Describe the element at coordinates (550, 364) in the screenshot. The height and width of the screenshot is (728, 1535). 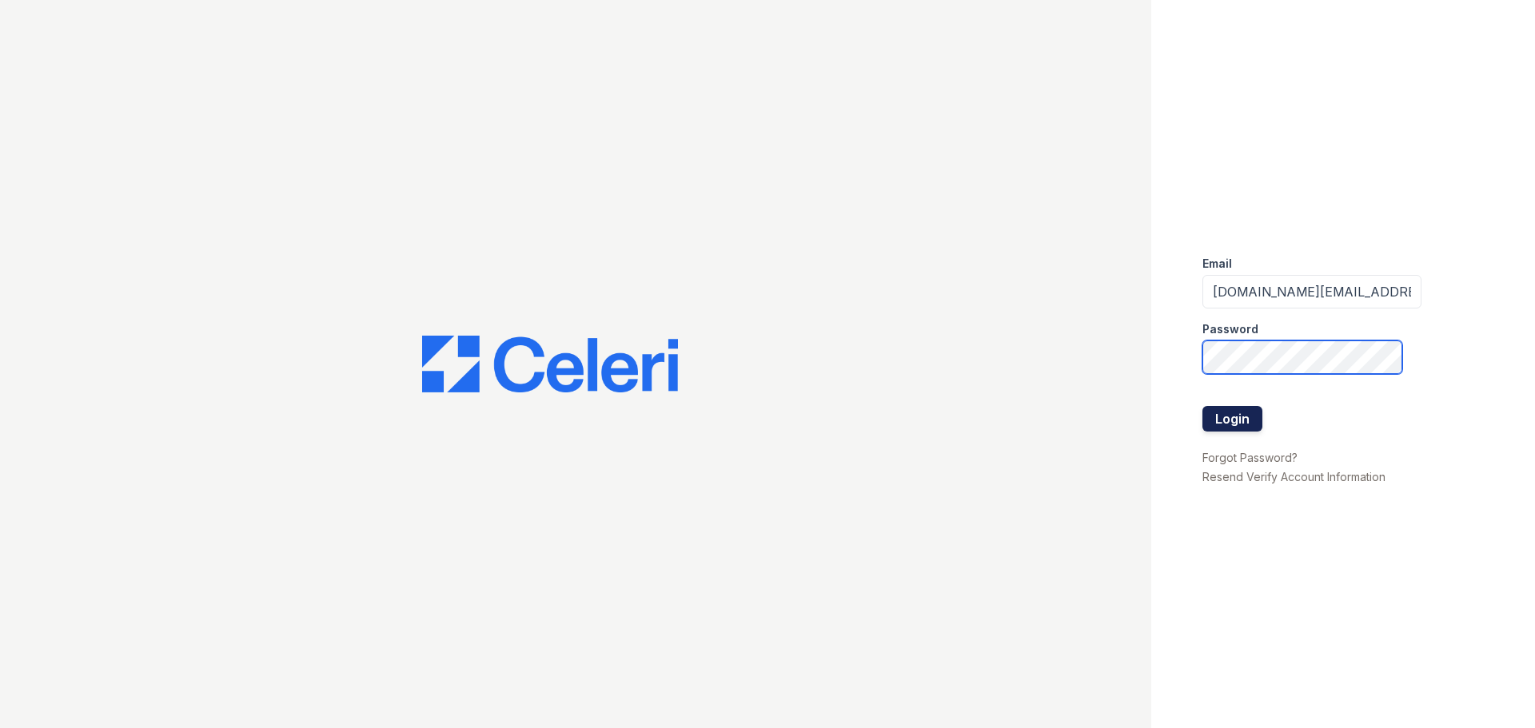
I see `img: CE_Logo_Blue-a8612792a0a2168367f1c8372b55b34899dd931a85d93a1a3d3e32e68fde9ad4.png` at that location.